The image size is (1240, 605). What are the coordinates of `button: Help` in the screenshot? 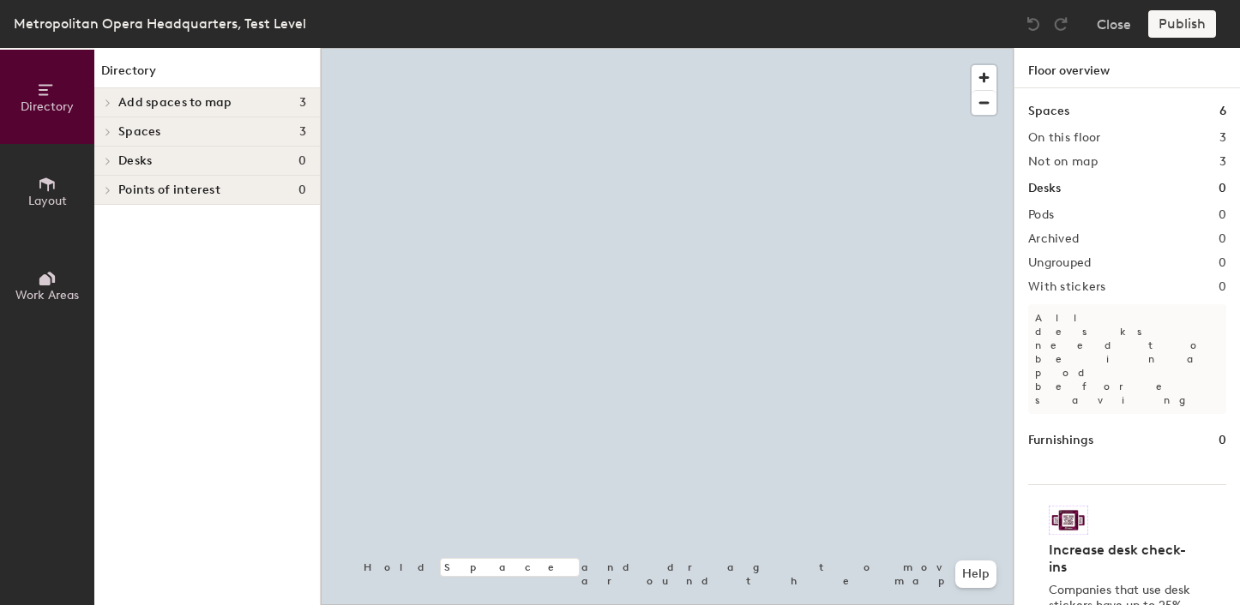 It's located at (976, 575).